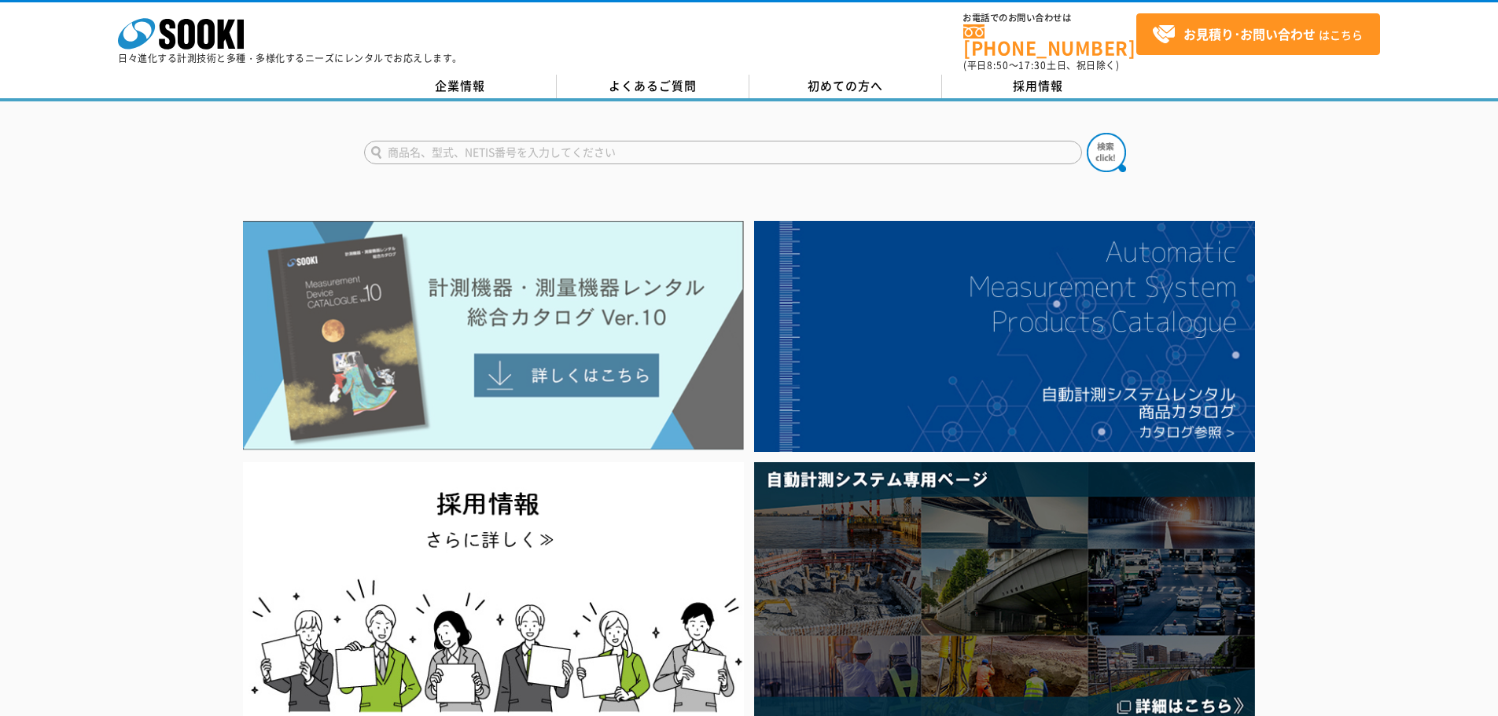 The width and height of the screenshot is (1498, 716). Describe the element at coordinates (1041, 65) in the screenshot. I see `span: (平日 ～ 土日、祝日除く)` at that location.